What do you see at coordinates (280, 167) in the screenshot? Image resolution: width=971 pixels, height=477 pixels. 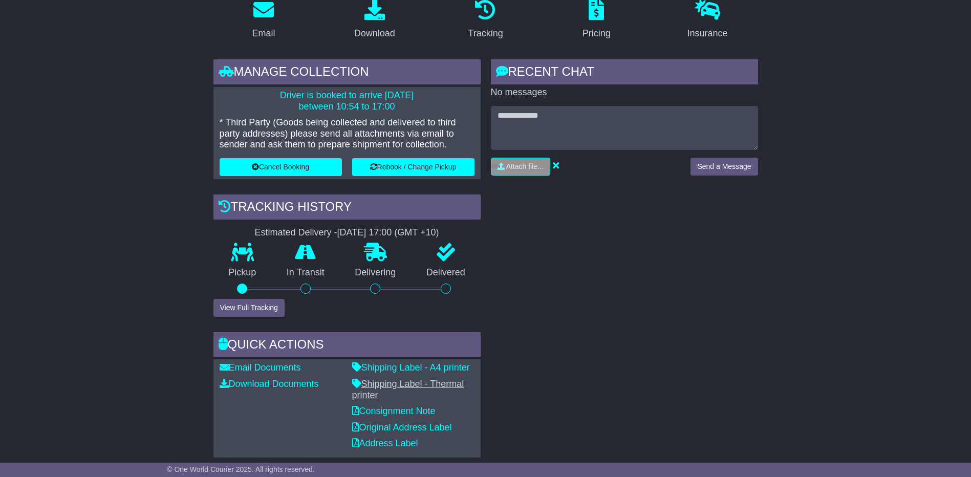 I see `button: Cancel Booking` at bounding box center [280, 167].